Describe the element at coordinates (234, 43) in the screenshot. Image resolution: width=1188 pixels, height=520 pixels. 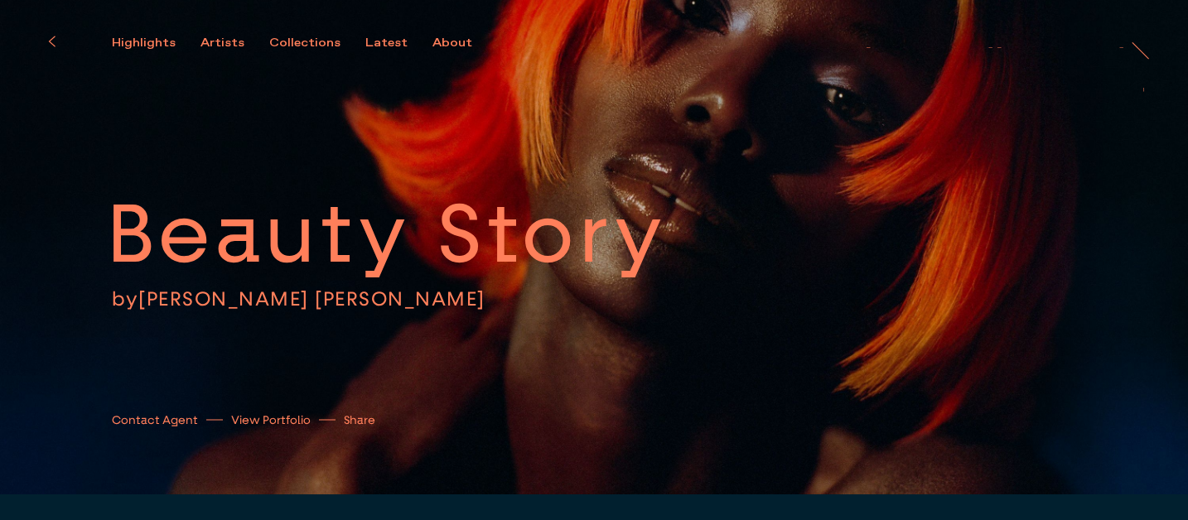
I see `button: Artists` at that location.